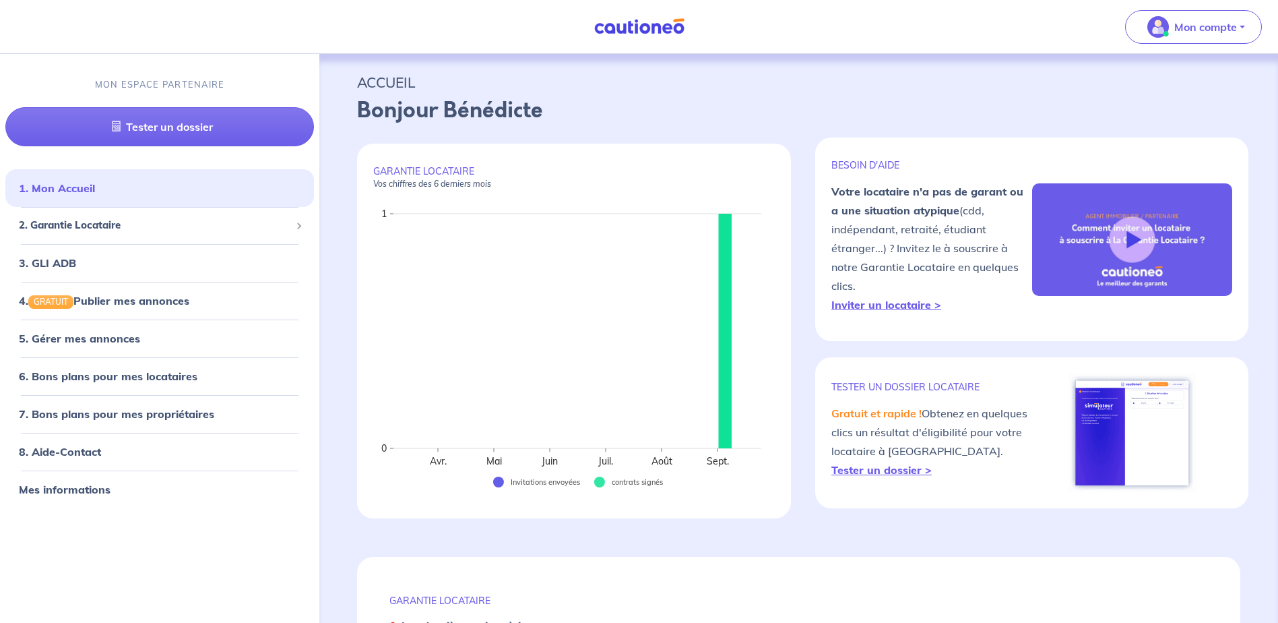  Describe the element at coordinates (881, 470) in the screenshot. I see `a: Tester un dossier >` at that location.